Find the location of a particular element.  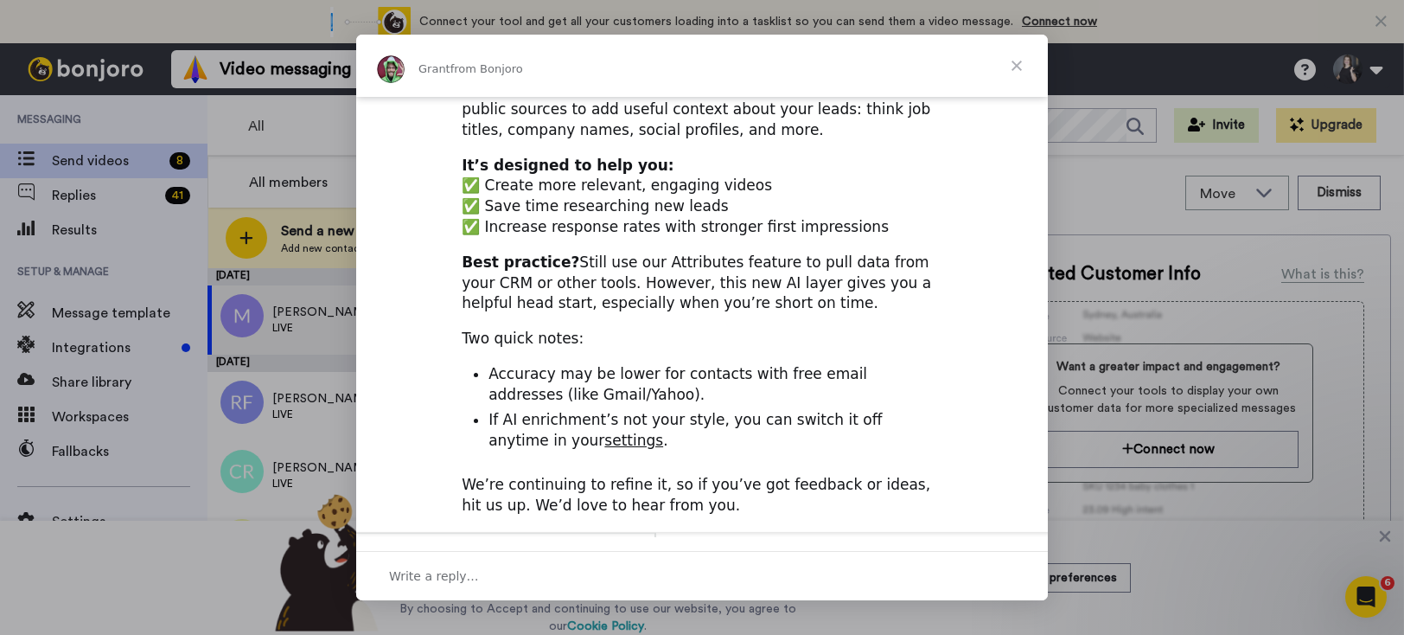

span: Grant is located at coordinates (434, 68).